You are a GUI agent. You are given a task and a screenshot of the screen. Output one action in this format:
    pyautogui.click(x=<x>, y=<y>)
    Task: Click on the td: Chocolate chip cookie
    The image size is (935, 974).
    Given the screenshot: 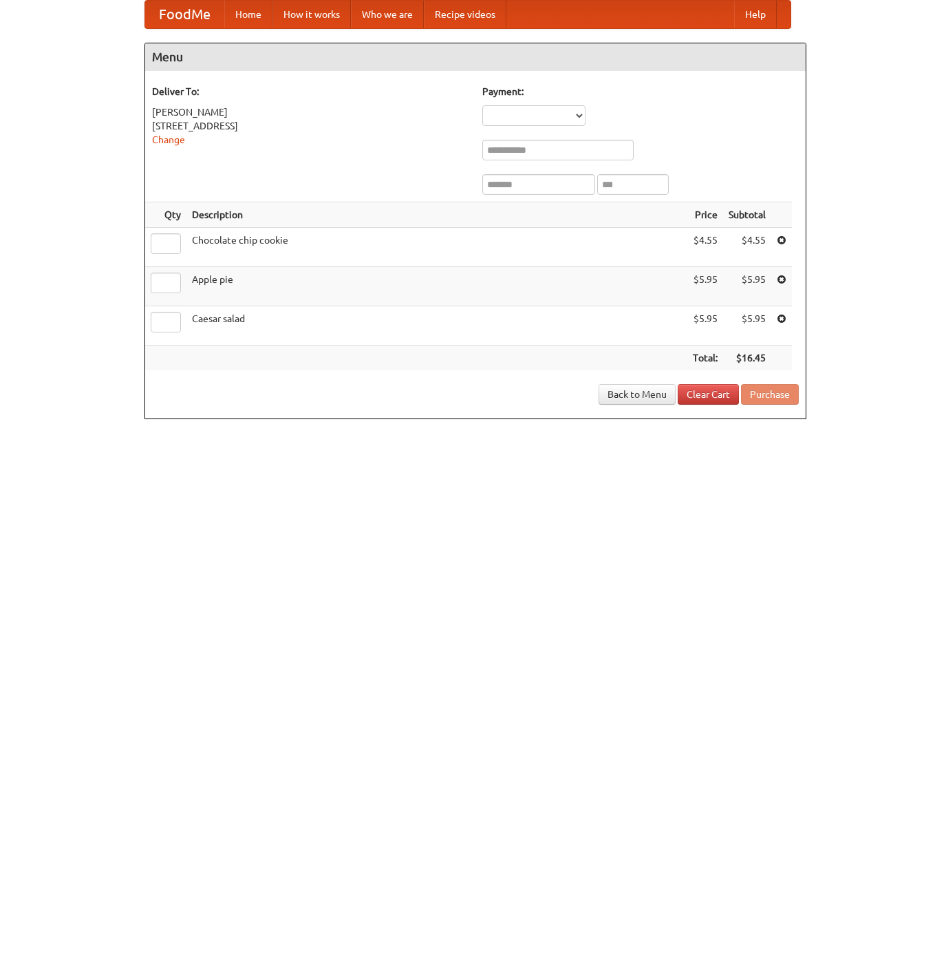 What is the action you would take?
    pyautogui.click(x=437, y=247)
    